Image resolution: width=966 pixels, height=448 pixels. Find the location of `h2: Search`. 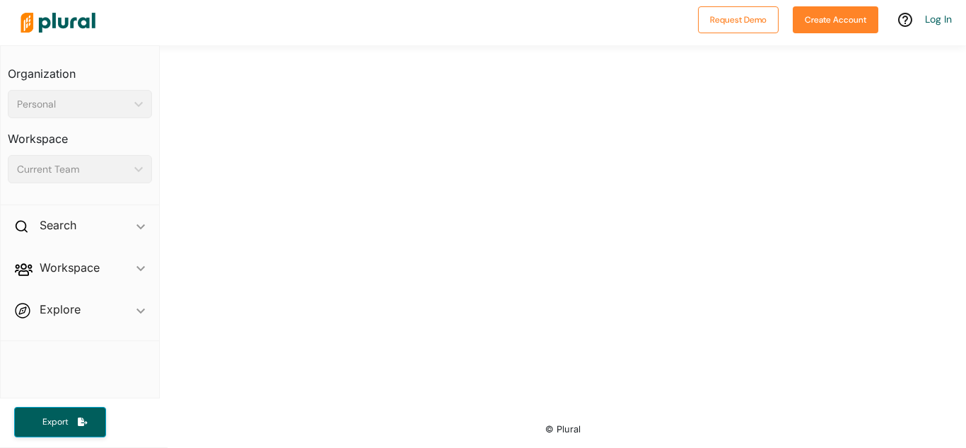

h2: Search is located at coordinates (58, 225).